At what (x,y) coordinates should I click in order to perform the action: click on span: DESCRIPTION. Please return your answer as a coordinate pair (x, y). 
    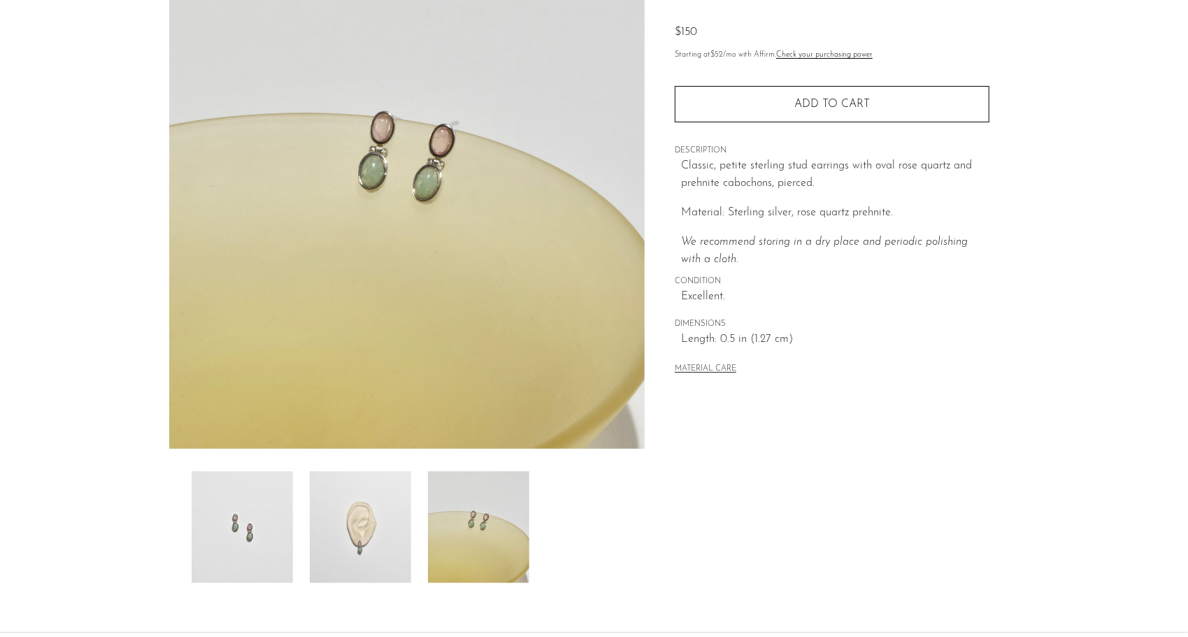
    Looking at the image, I should click on (832, 151).